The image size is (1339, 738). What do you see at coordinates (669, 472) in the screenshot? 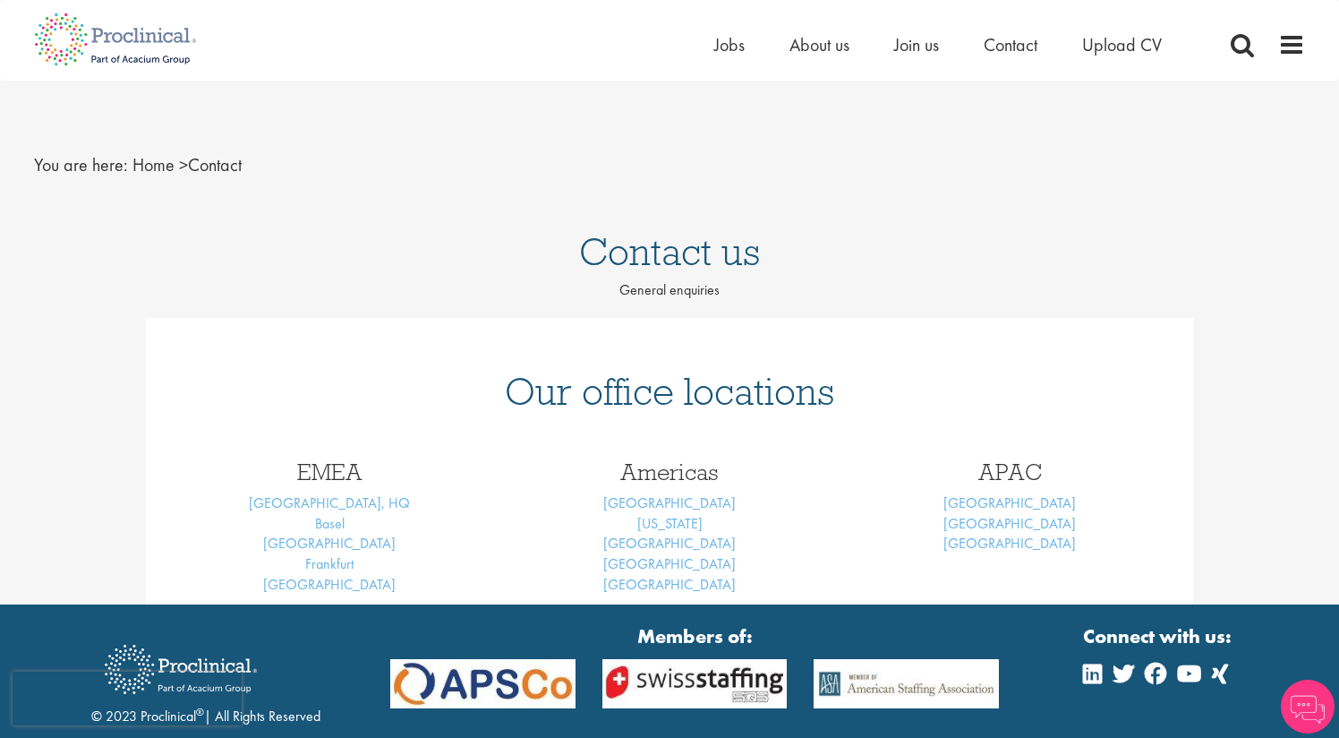
I see `h3: Americas` at bounding box center [669, 472].